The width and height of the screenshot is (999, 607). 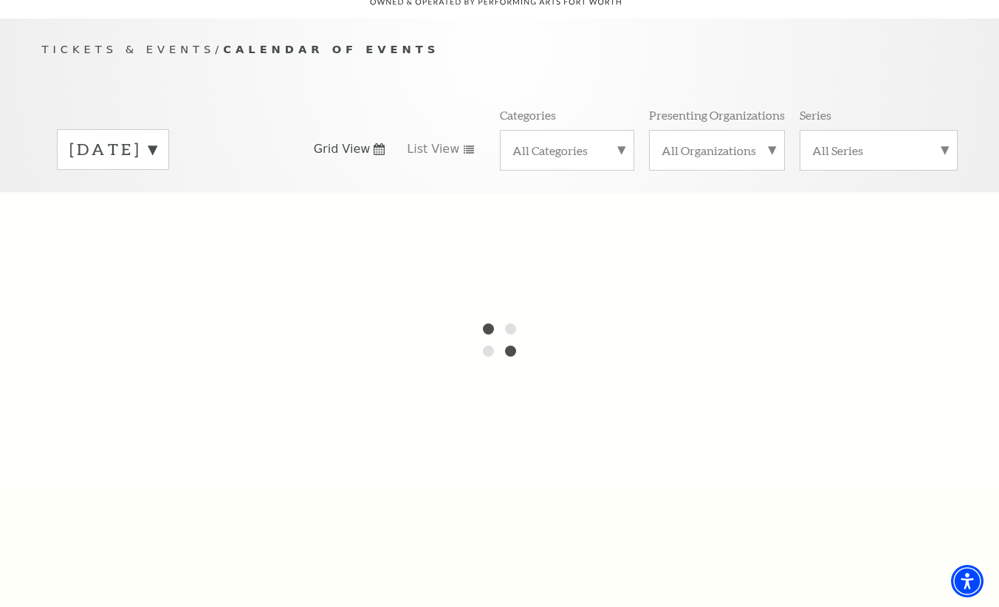 What do you see at coordinates (879, 150) in the screenshot?
I see `label: All Series` at bounding box center [879, 150].